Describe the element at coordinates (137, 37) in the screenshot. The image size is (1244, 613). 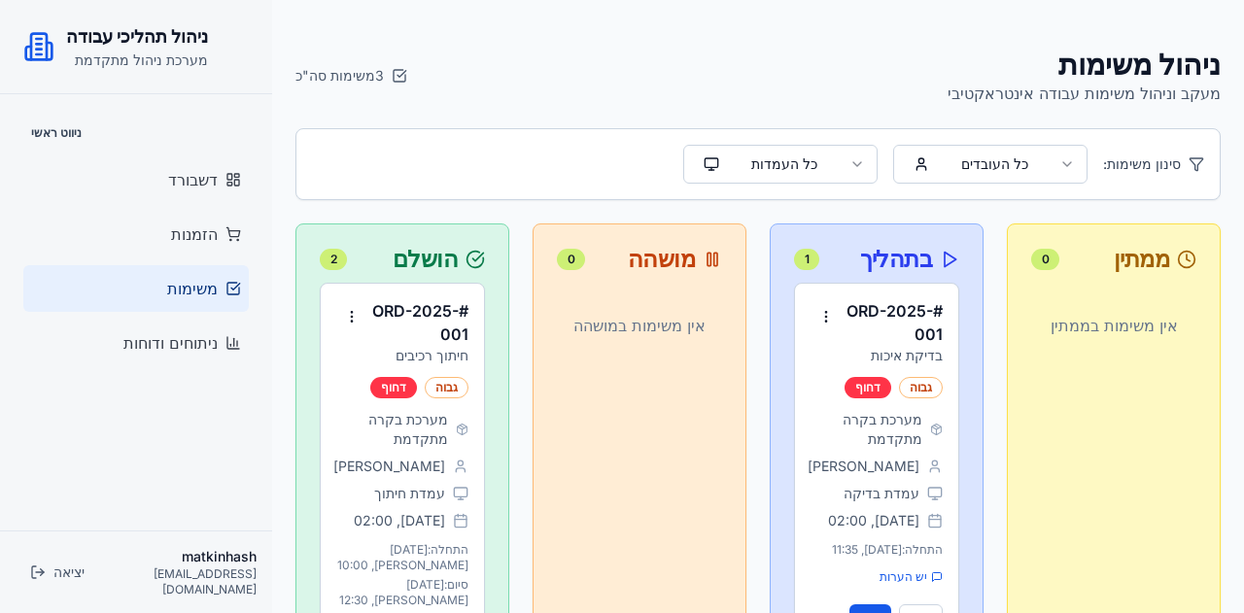
I see `h2: ניהול תהליכי עבודה` at that location.